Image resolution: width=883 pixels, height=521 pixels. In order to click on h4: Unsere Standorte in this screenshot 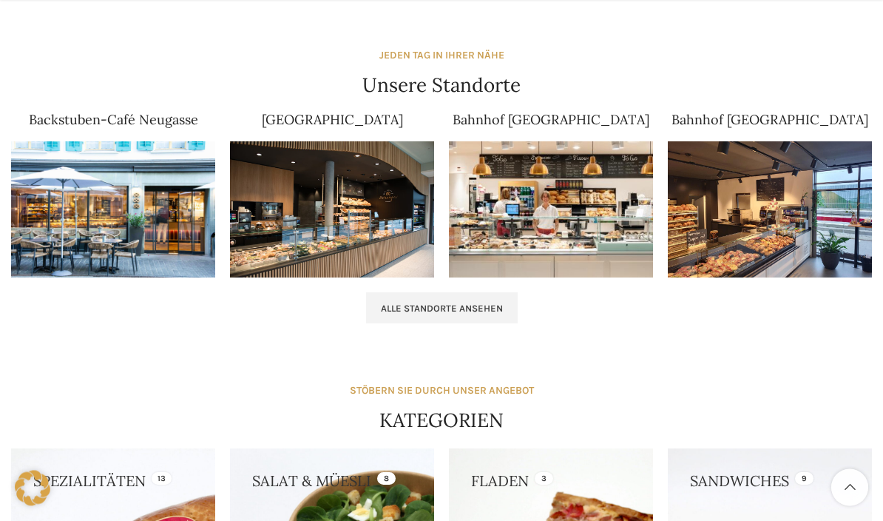, I will do `click(441, 86)`.